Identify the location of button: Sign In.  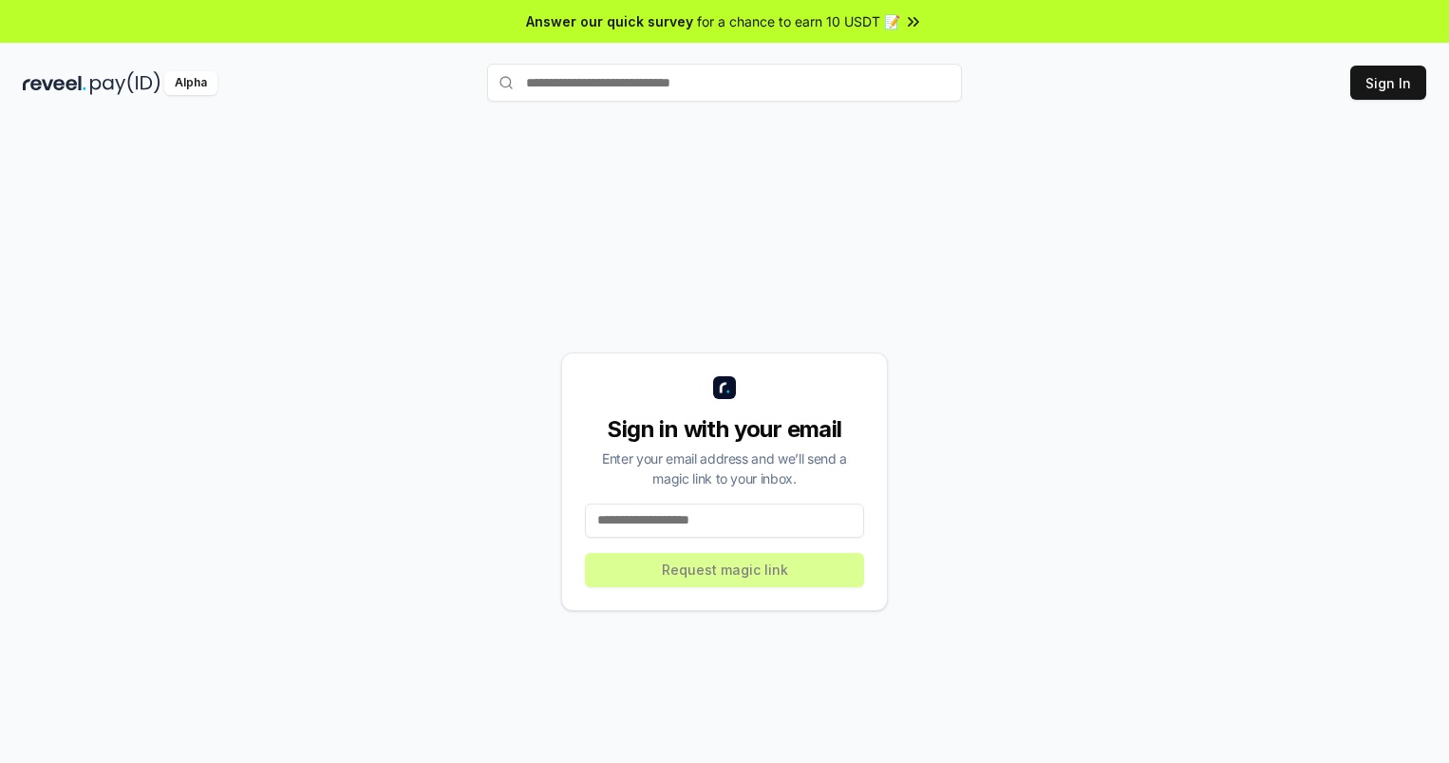
(1389, 83).